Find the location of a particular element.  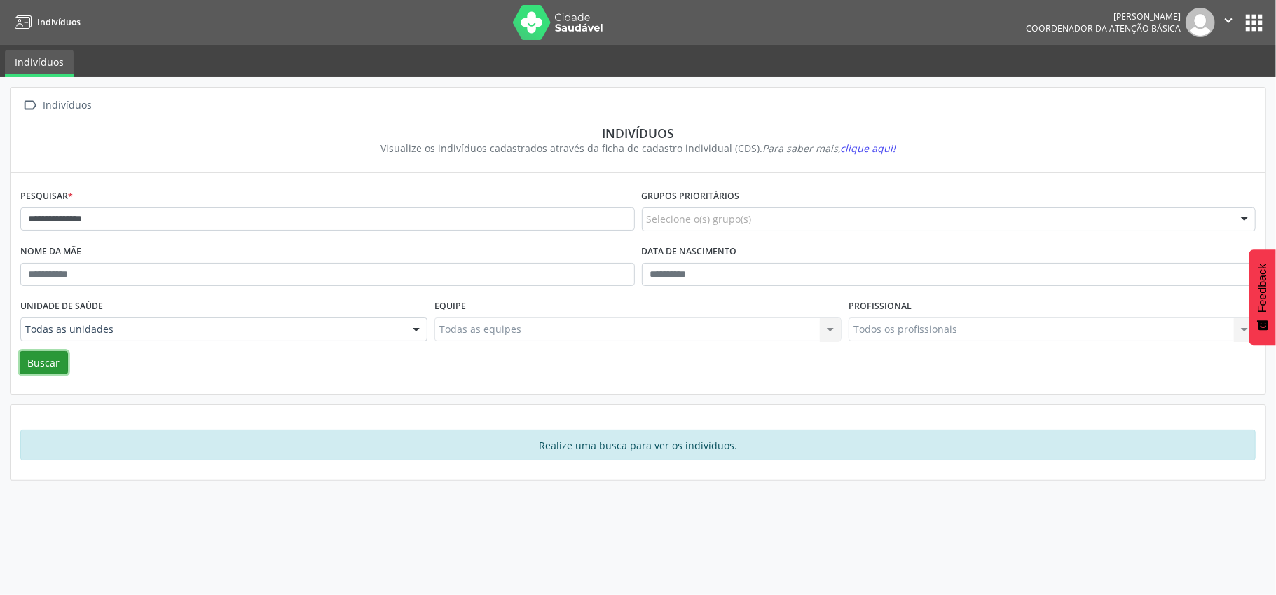

label: Pesquisar is located at coordinates (46, 196).